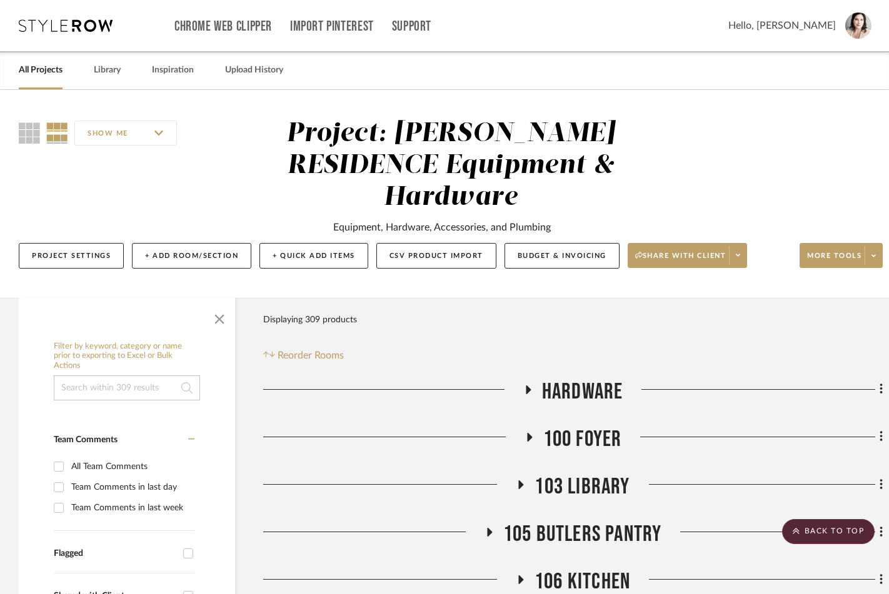 The height and width of the screenshot is (594, 889). Describe the element at coordinates (41, 70) in the screenshot. I see `a: All Projects` at that location.